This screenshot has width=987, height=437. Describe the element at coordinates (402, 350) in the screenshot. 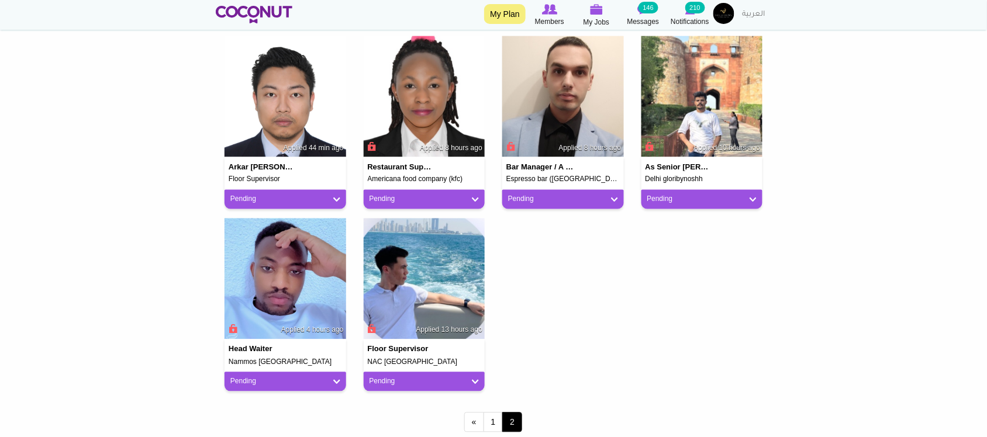

I see `h4: Floor Supervisor` at that location.